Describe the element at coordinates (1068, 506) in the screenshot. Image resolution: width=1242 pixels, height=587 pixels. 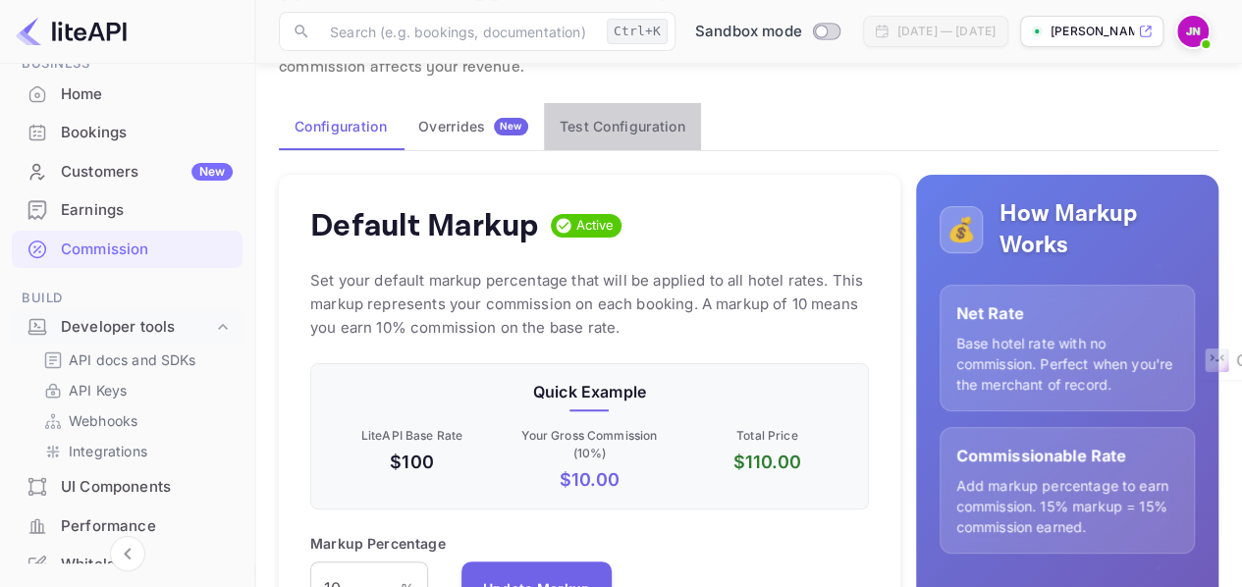
I see `p: Add markup percentage to earn commission. 15% markup = 15% commission earned.` at that location.